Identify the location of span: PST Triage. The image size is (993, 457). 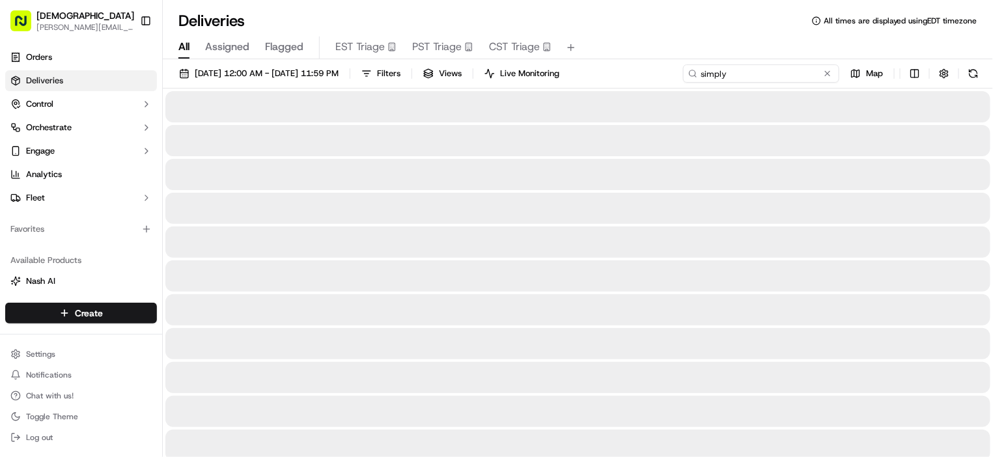
(437, 47).